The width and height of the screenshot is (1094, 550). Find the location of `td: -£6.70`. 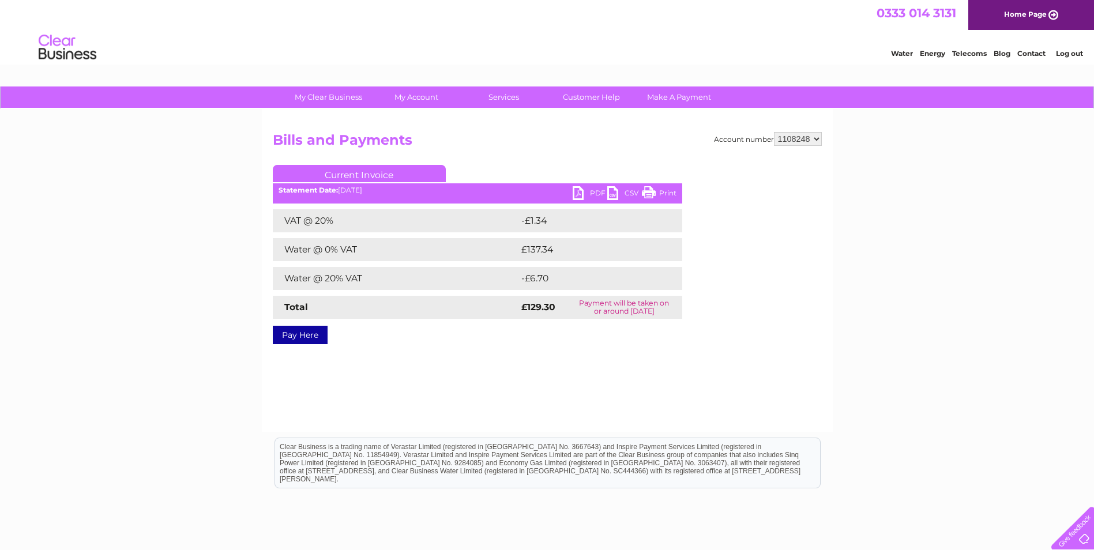

td: -£6.70 is located at coordinates (588, 278).